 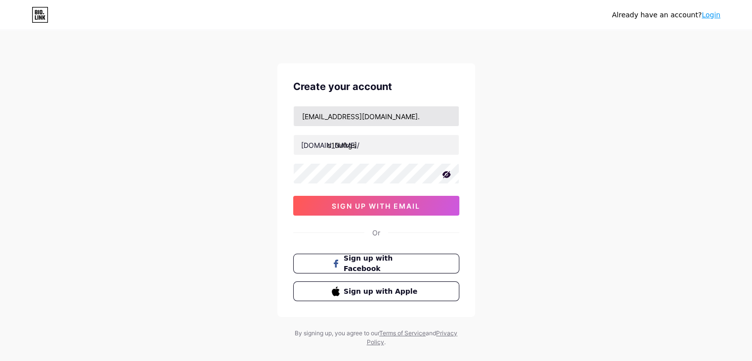 I want to click on div: Already have an account?, so click(x=666, y=15).